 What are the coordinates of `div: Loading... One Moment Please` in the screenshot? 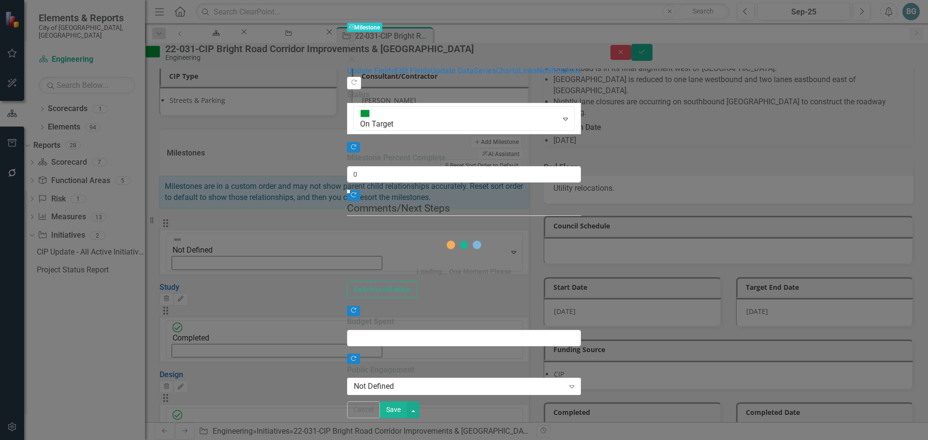 It's located at (464, 272).